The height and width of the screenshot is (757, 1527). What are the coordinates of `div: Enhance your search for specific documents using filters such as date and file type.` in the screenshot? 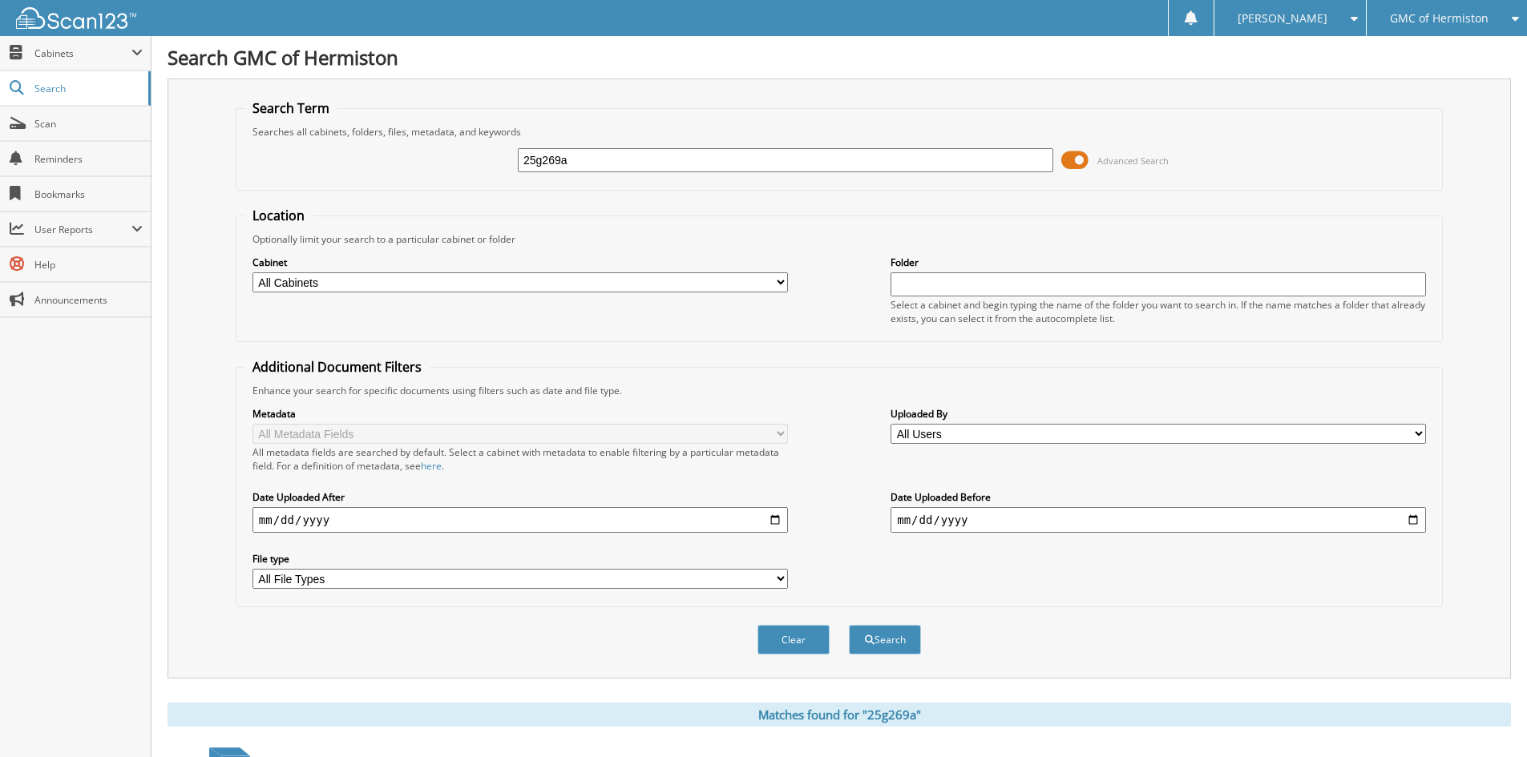 It's located at (839, 390).